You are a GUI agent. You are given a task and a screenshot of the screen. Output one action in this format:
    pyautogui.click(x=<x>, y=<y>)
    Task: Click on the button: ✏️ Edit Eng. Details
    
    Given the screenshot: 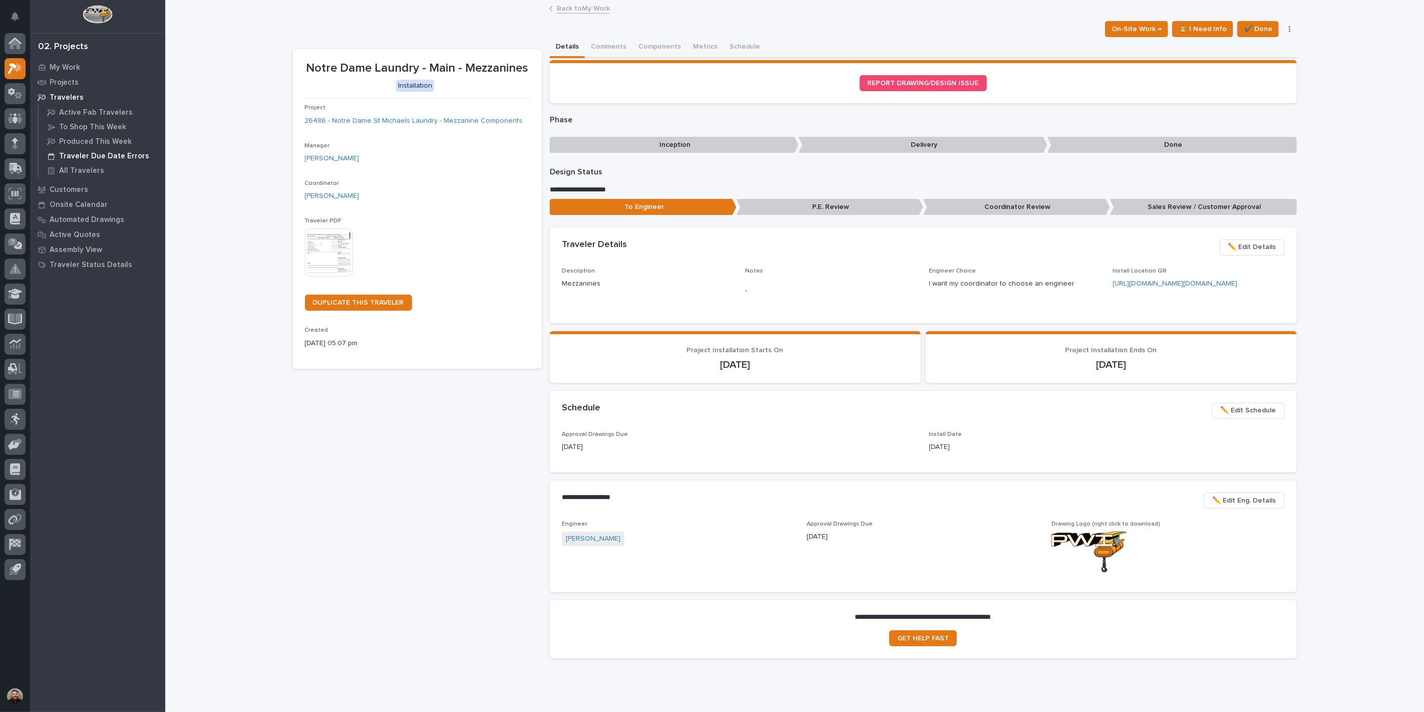 What is the action you would take?
    pyautogui.click(x=1244, y=500)
    